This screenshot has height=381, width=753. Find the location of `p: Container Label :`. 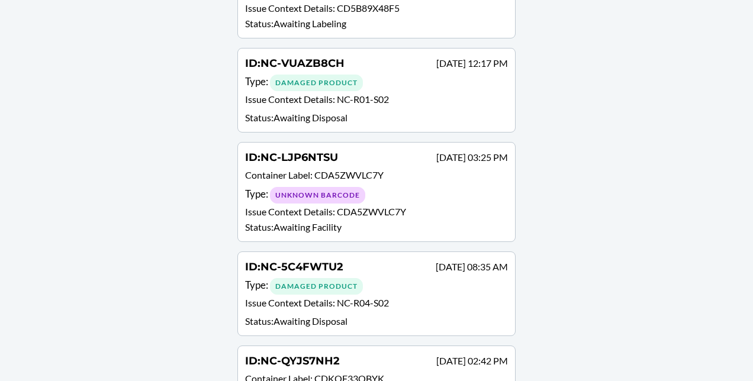

p: Container Label : is located at coordinates (377, 176).